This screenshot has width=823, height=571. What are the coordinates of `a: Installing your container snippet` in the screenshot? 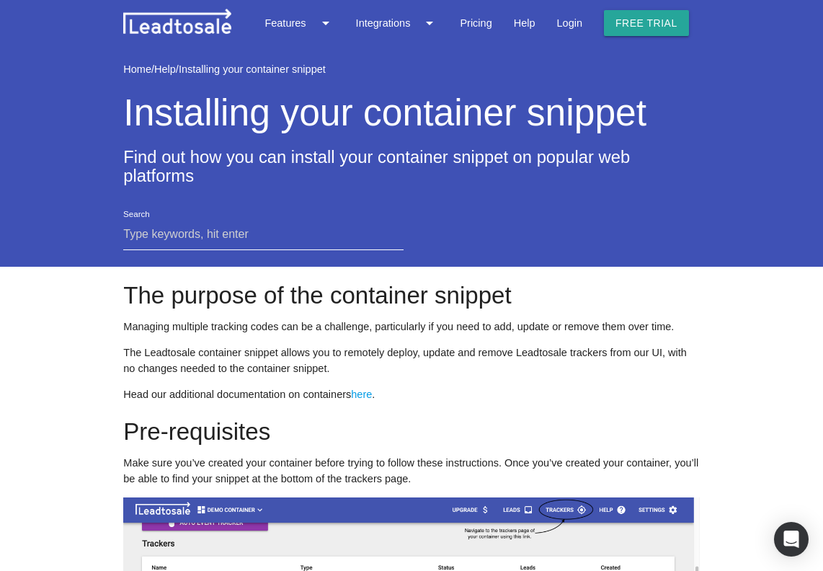 It's located at (252, 69).